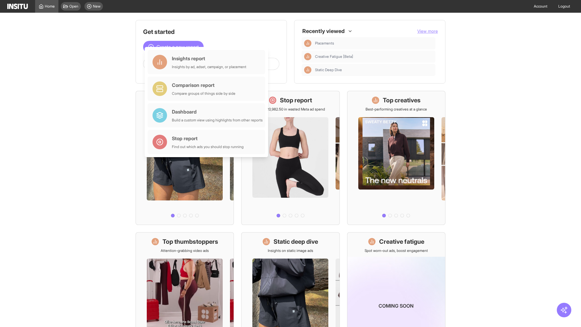 The image size is (581, 327). What do you see at coordinates (209, 58) in the screenshot?
I see `div: Insights report` at bounding box center [209, 58].